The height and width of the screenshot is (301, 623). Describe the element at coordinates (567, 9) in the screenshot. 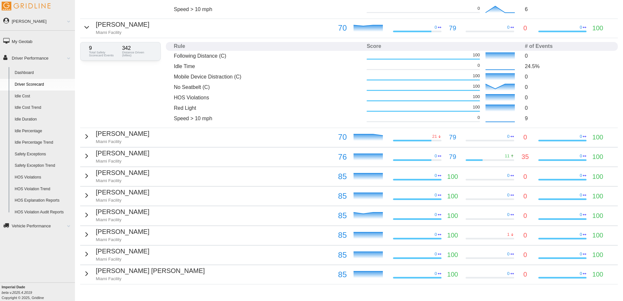

I see `p: 6` at that location.